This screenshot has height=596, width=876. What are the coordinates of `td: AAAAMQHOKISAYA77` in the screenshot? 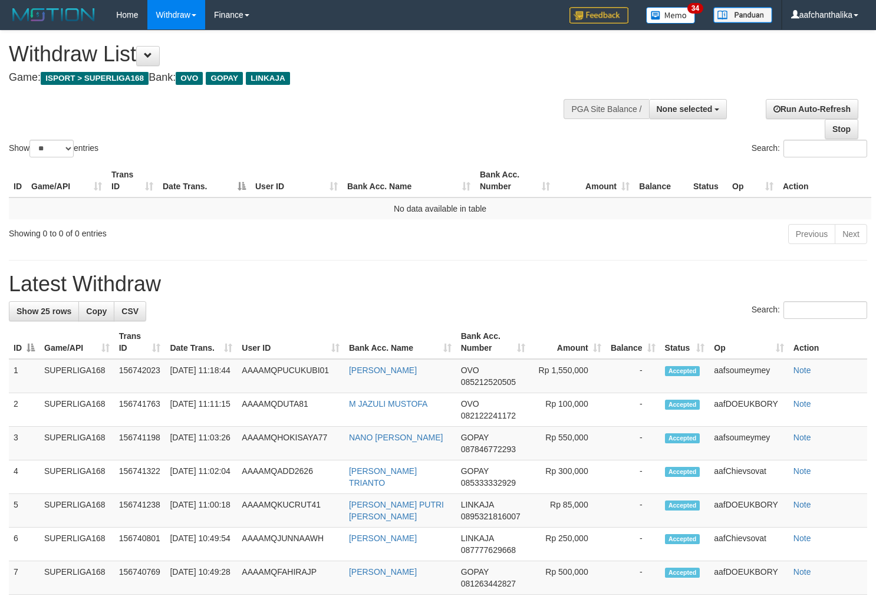 It's located at (291, 444).